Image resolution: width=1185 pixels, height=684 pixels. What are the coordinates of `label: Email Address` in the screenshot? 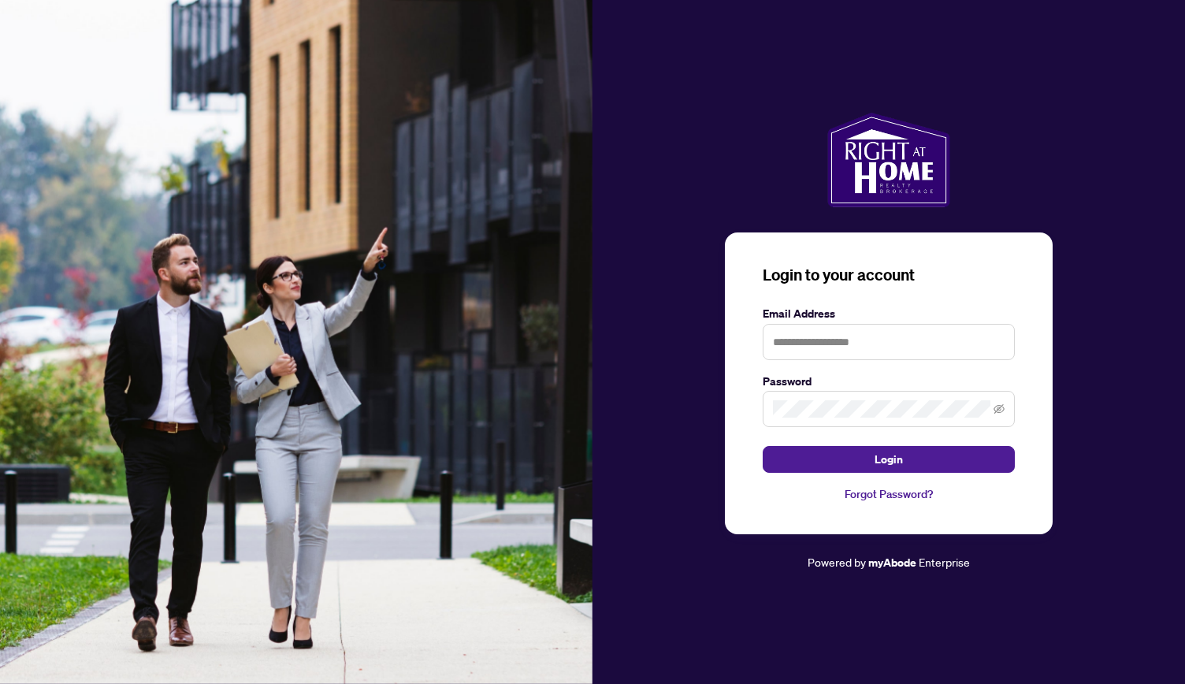 It's located at (889, 314).